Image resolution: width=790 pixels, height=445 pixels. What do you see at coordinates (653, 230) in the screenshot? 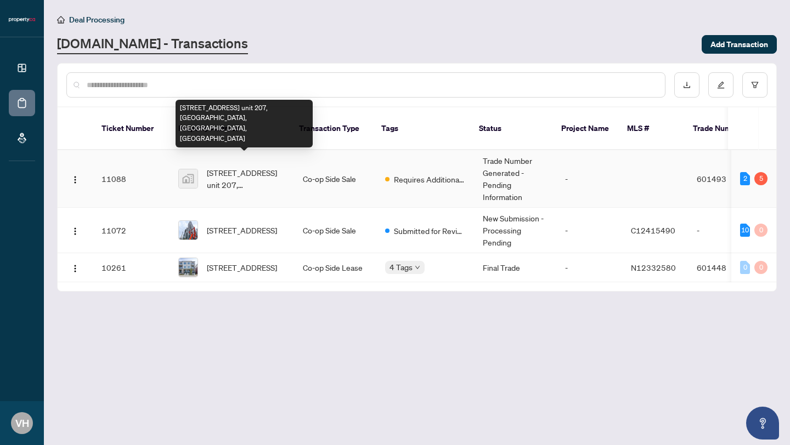
I see `span: C12415490` at bounding box center [653, 230].